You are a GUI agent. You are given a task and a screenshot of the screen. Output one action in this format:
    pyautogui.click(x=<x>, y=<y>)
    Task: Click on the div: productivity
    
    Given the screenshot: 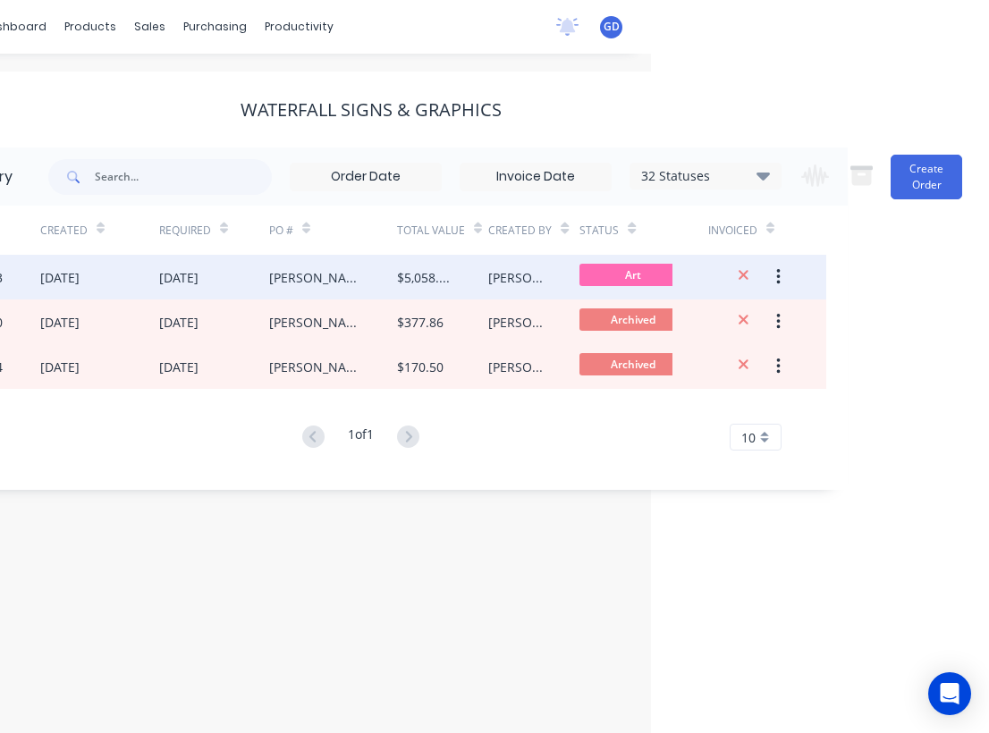 What is the action you would take?
    pyautogui.click(x=299, y=27)
    